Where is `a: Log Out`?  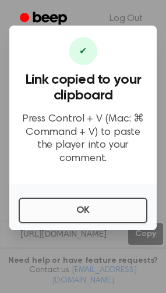
a: Log Out is located at coordinates (126, 19).